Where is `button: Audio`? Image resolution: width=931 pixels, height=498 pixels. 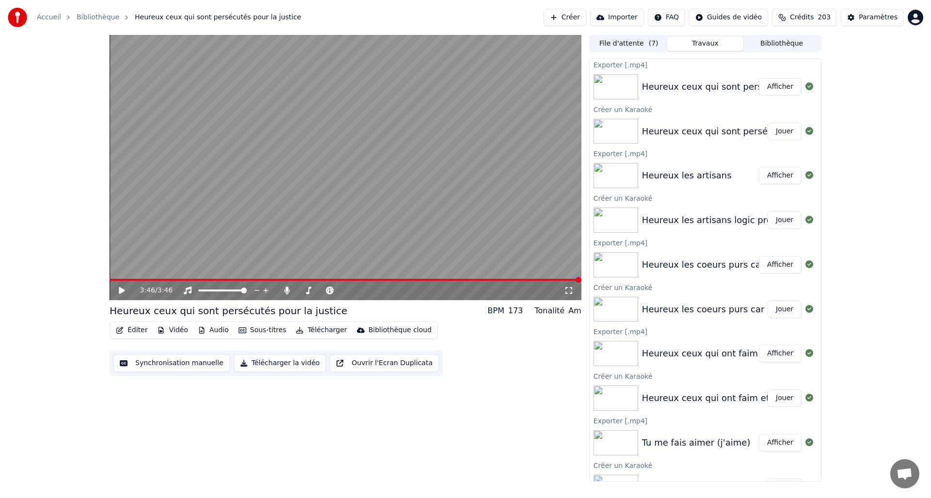 button: Audio is located at coordinates (213, 330).